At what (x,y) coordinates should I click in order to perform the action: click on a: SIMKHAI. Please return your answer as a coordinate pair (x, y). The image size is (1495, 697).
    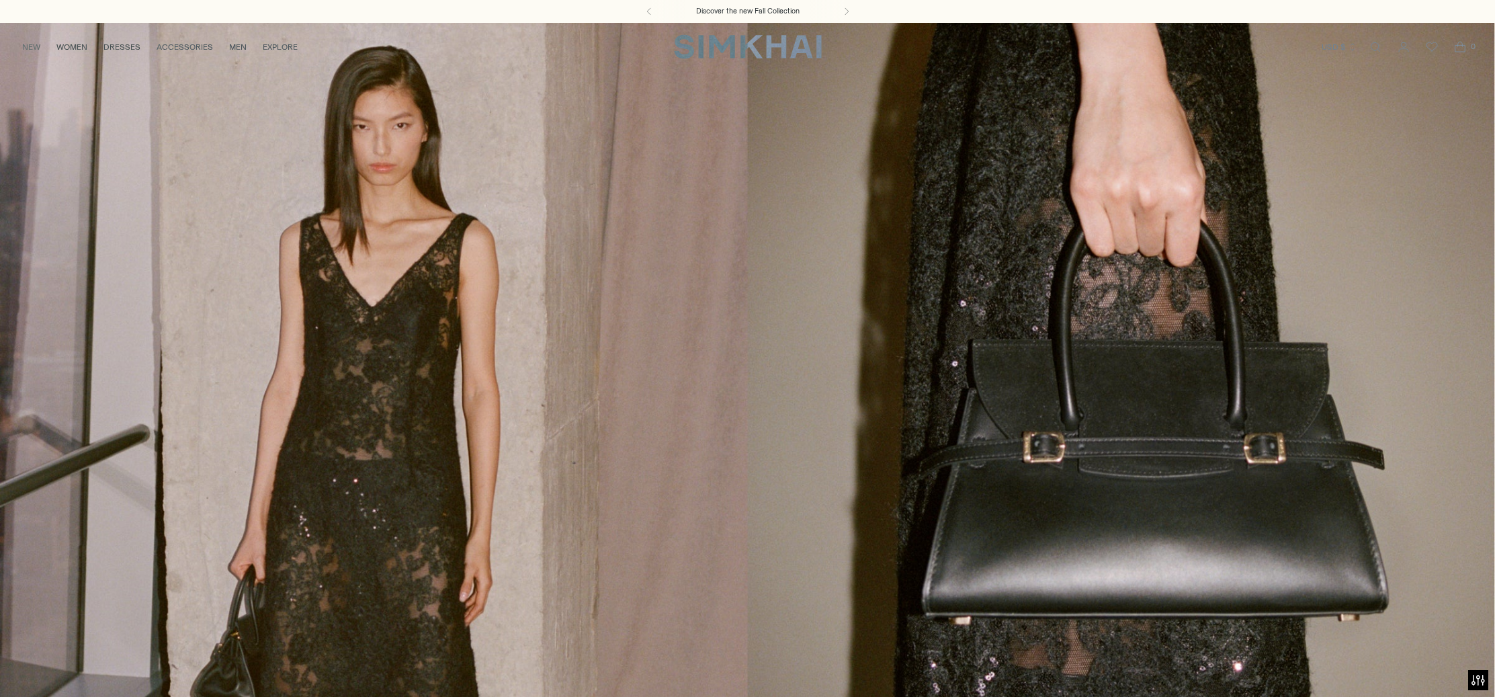
    Looking at the image, I should click on (748, 46).